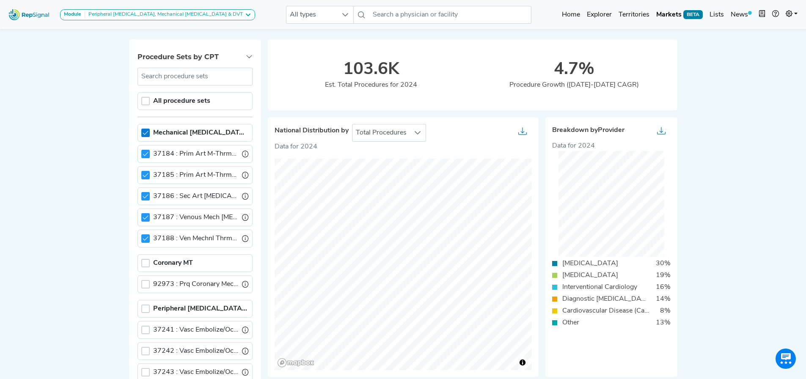 This screenshot has width=806, height=379. Describe the element at coordinates (196, 239) in the screenshot. I see `label: Ven Mechnl Thrmbc Repeat Tx` at that location.